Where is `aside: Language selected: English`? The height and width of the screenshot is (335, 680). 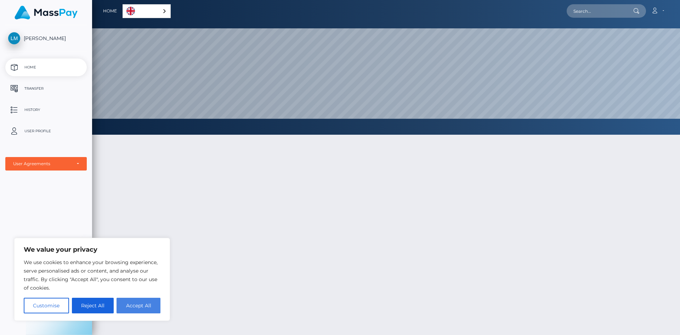
aside: Language selected: English is located at coordinates (147, 11).